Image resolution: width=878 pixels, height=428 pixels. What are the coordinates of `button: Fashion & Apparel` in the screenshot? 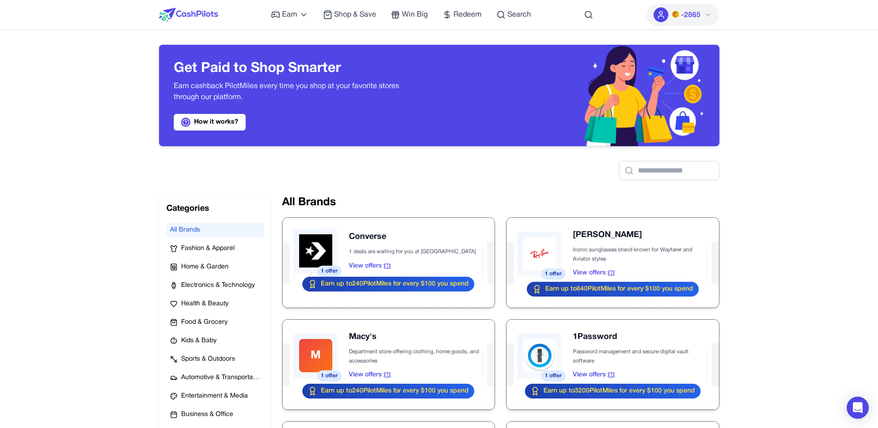 It's located at (215, 248).